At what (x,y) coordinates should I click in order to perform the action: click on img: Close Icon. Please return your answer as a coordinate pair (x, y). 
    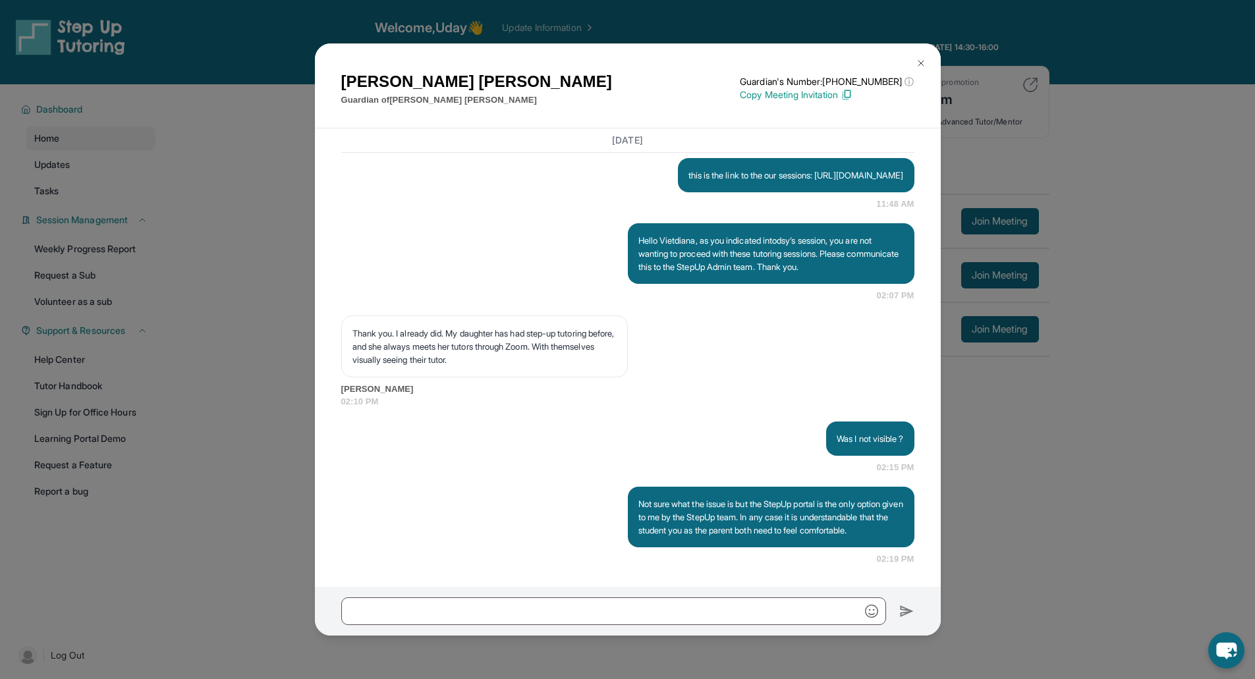
    Looking at the image, I should click on (921, 63).